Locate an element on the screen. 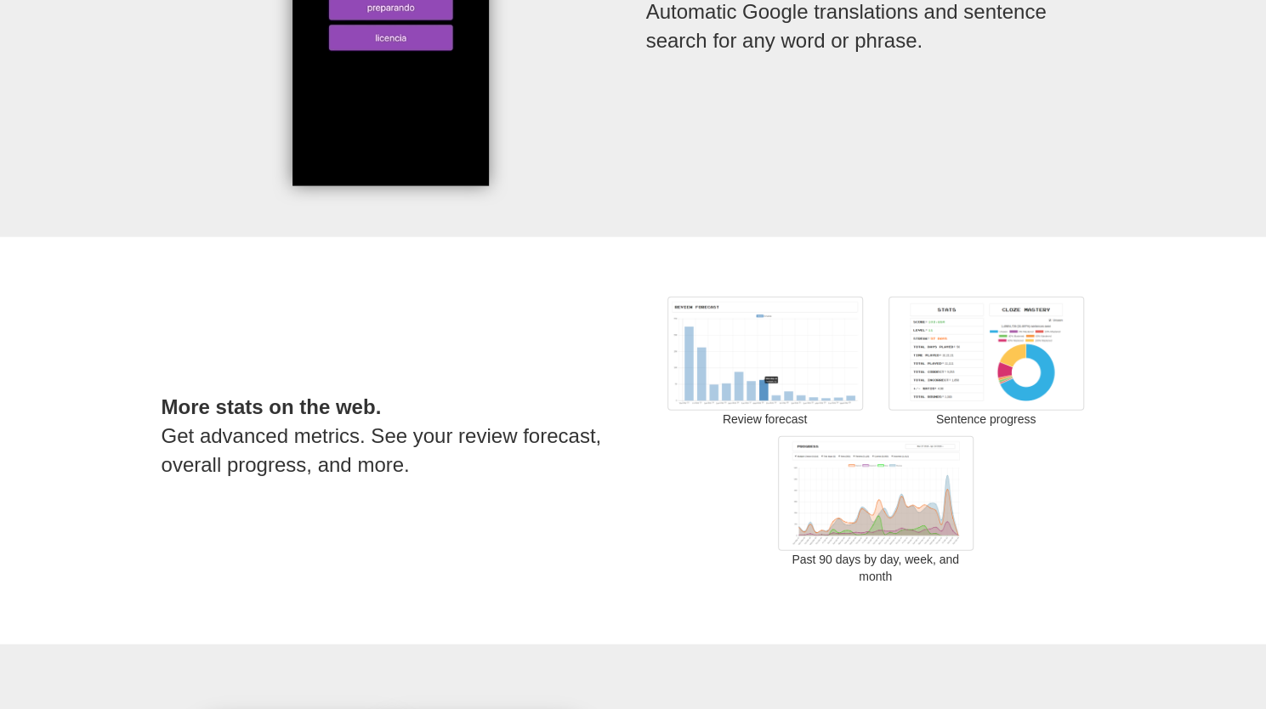 The width and height of the screenshot is (1266, 709). img: review-forecast-05ab9222a7c4cf6d9da7e88ecb6a760aa02d021886af2f8ee97000842bf7d032.png is located at coordinates (765, 354).